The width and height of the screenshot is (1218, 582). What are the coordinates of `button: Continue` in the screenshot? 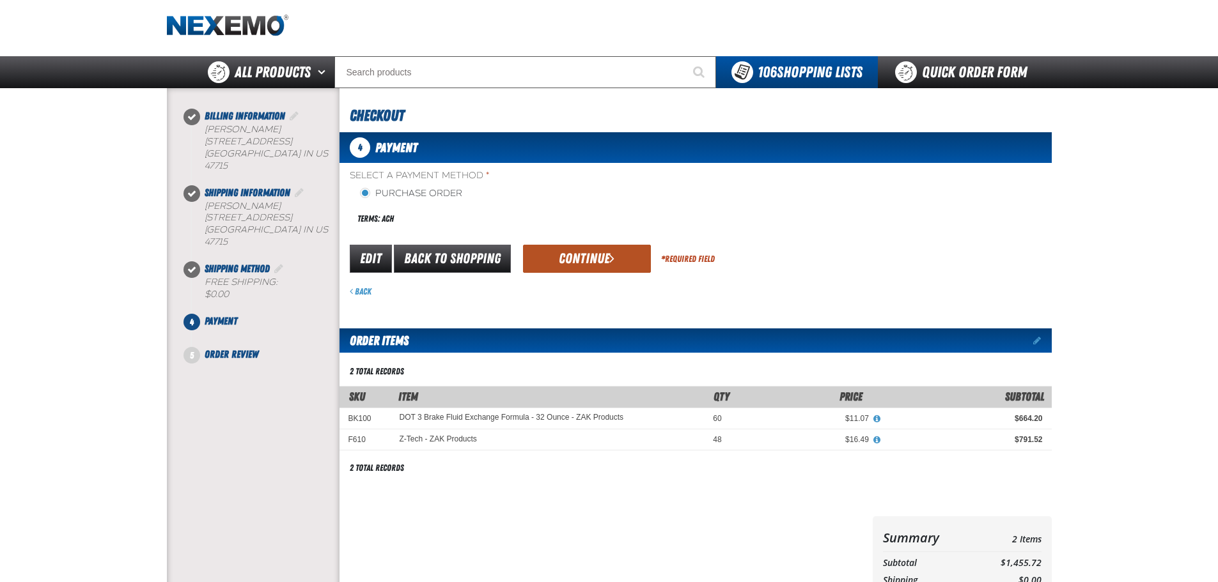 It's located at (587, 259).